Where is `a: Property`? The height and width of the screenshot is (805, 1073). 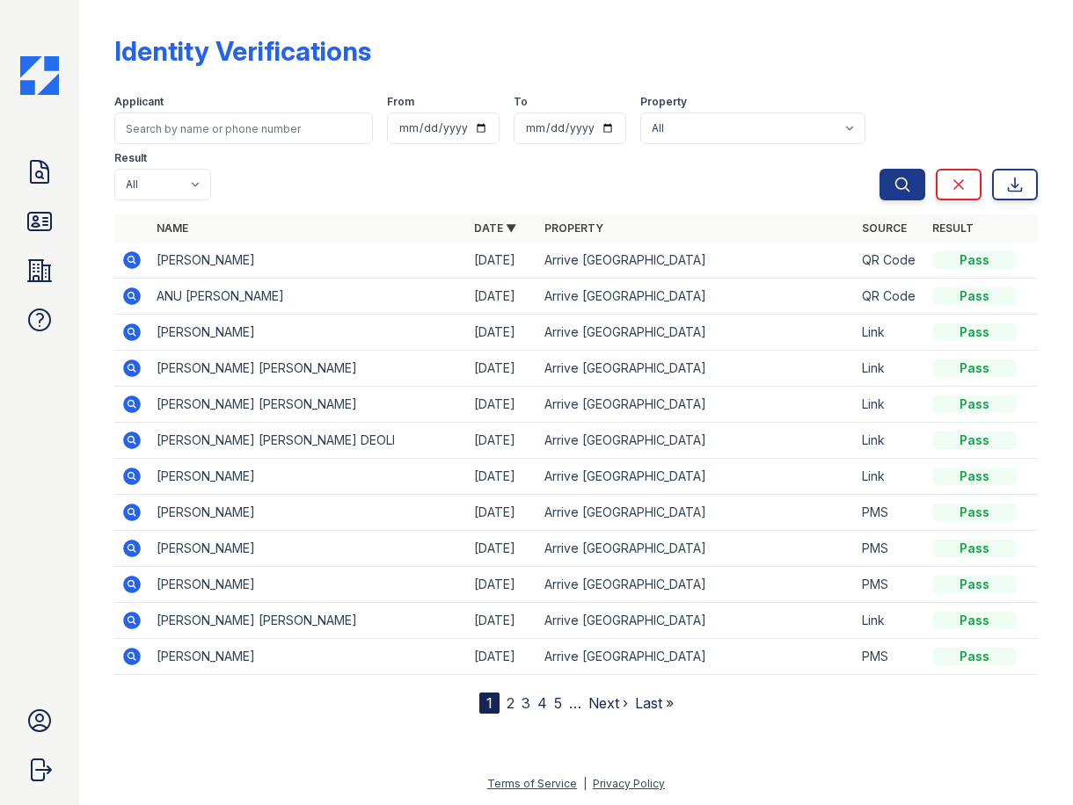 a: Property is located at coordinates (573, 228).